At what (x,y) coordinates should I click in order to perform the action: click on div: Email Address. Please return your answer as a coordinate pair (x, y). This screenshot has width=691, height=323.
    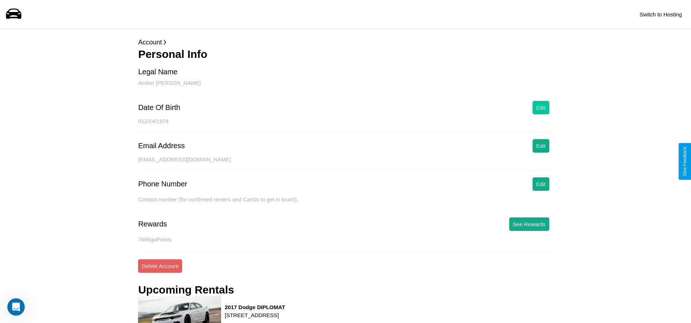
    Looking at the image, I should click on (161, 146).